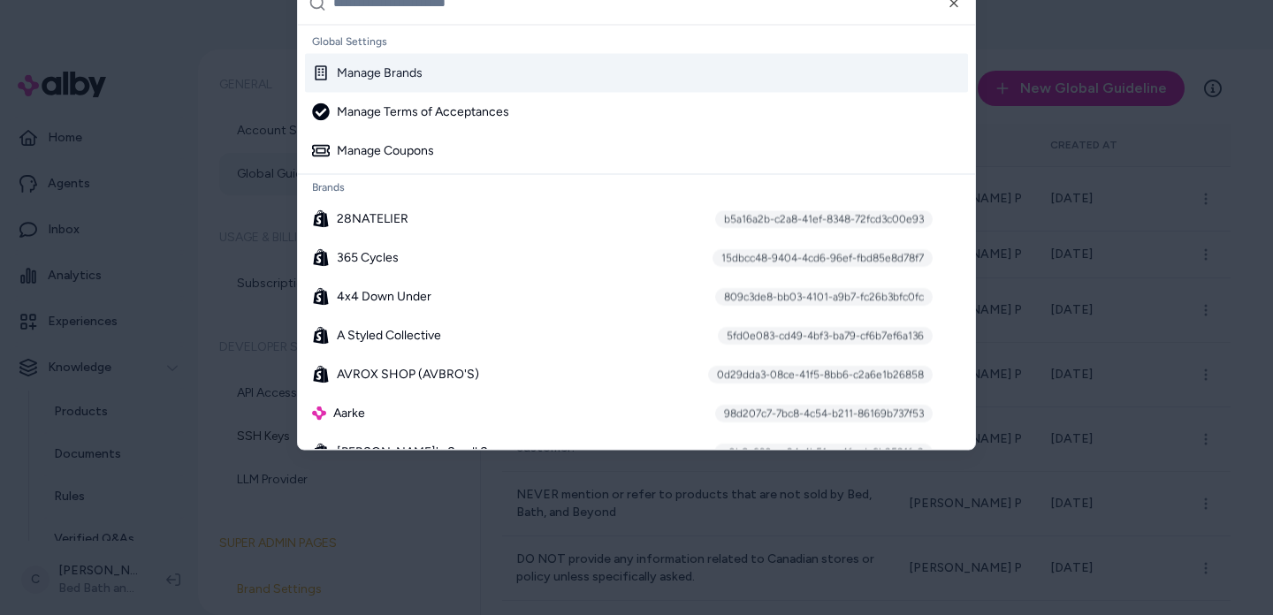 Image resolution: width=1273 pixels, height=615 pixels. Describe the element at coordinates (821, 374) in the screenshot. I see `div: 0d29dda3-08ce-41f5-8bb6-c2a6e1b26858` at that location.